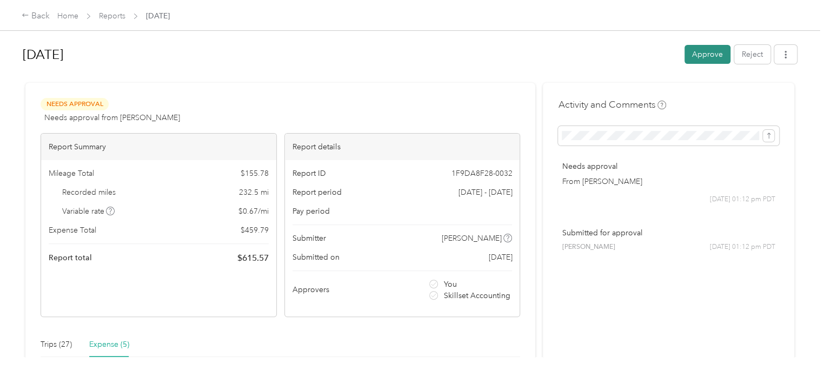  I want to click on span: $ 615.57, so click(253, 258).